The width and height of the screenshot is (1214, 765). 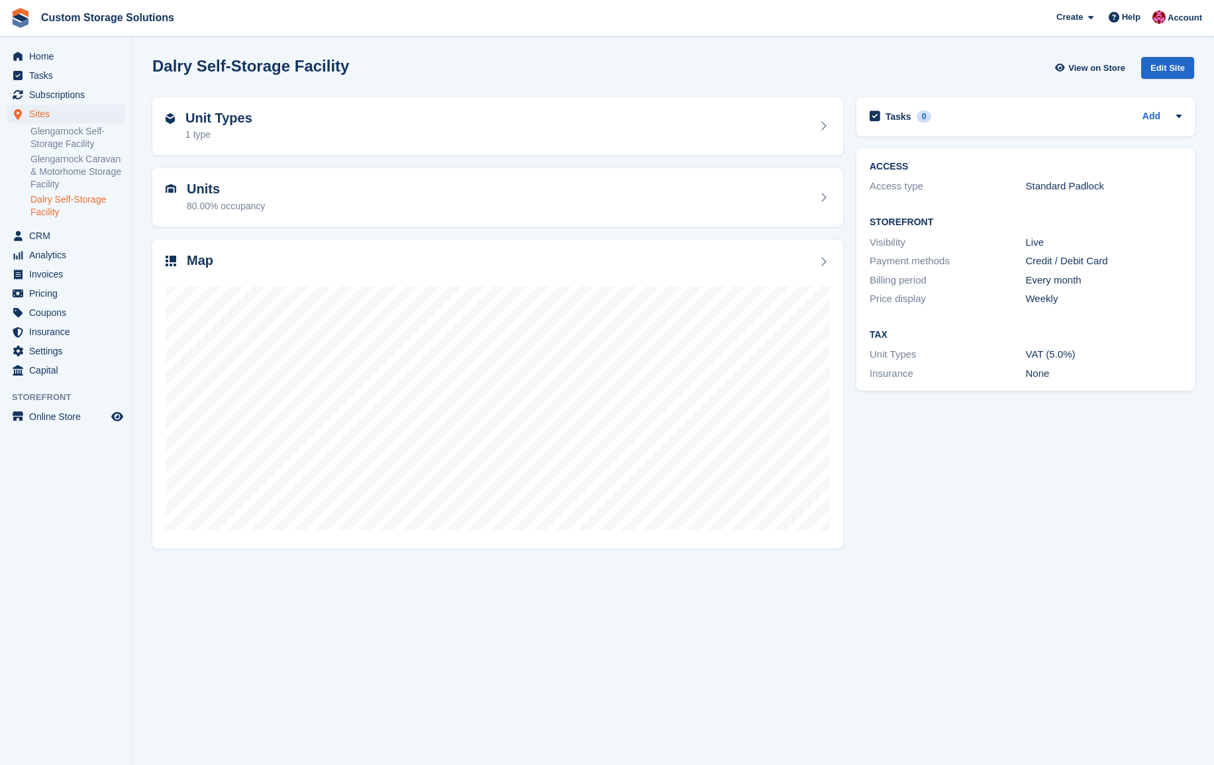 I want to click on span: Home, so click(x=69, y=56).